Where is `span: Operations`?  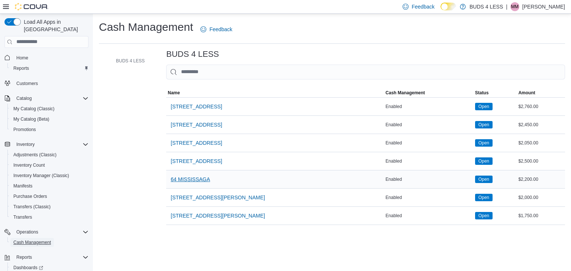 span: Operations is located at coordinates (51, 232).